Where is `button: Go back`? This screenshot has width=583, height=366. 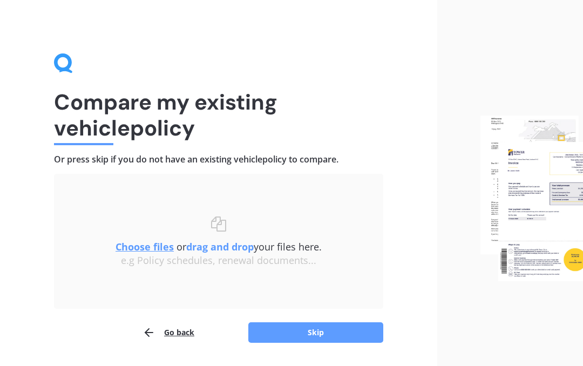
button: Go back is located at coordinates (168, 332).